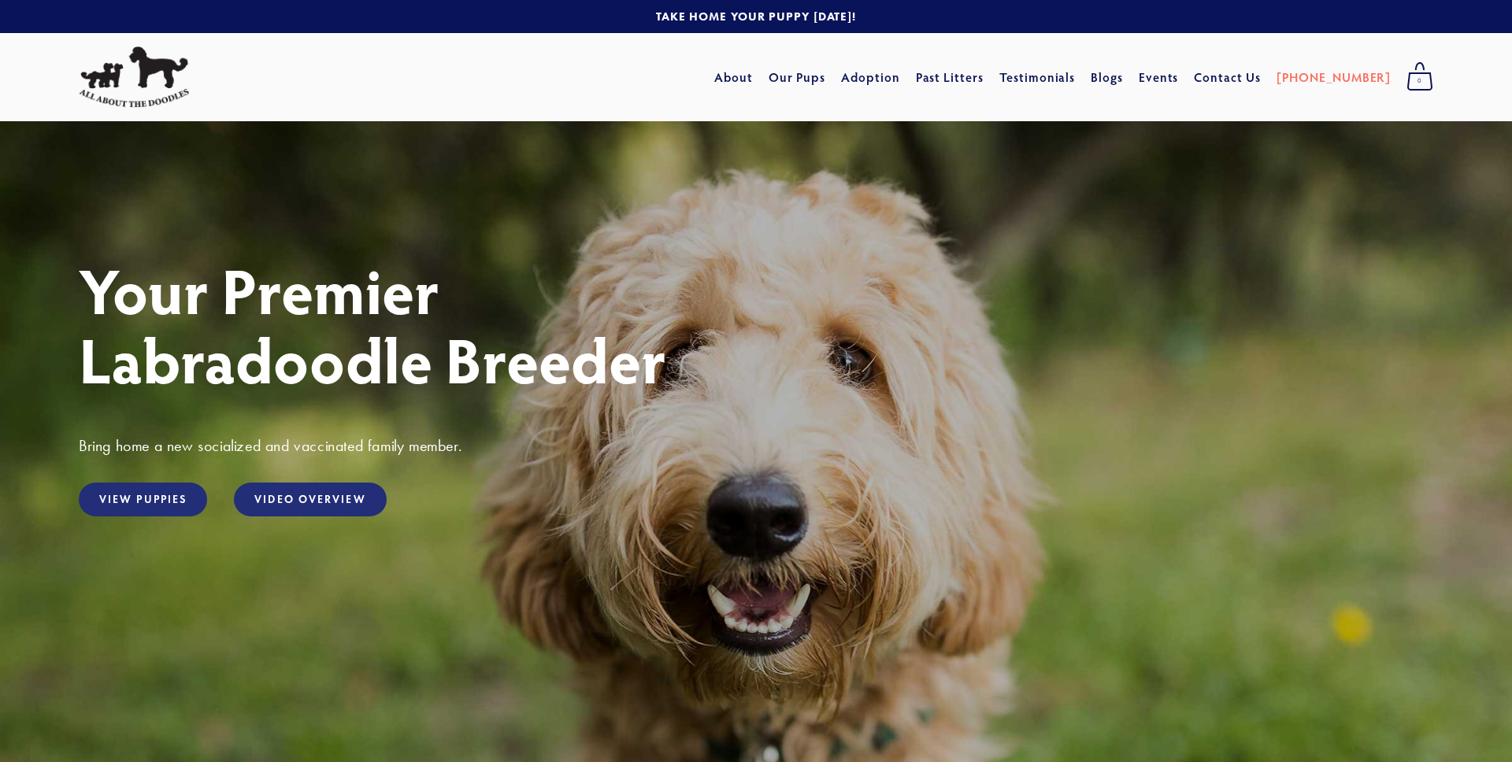 The image size is (1512, 762). I want to click on a: 0 items in cart, so click(1419, 77).